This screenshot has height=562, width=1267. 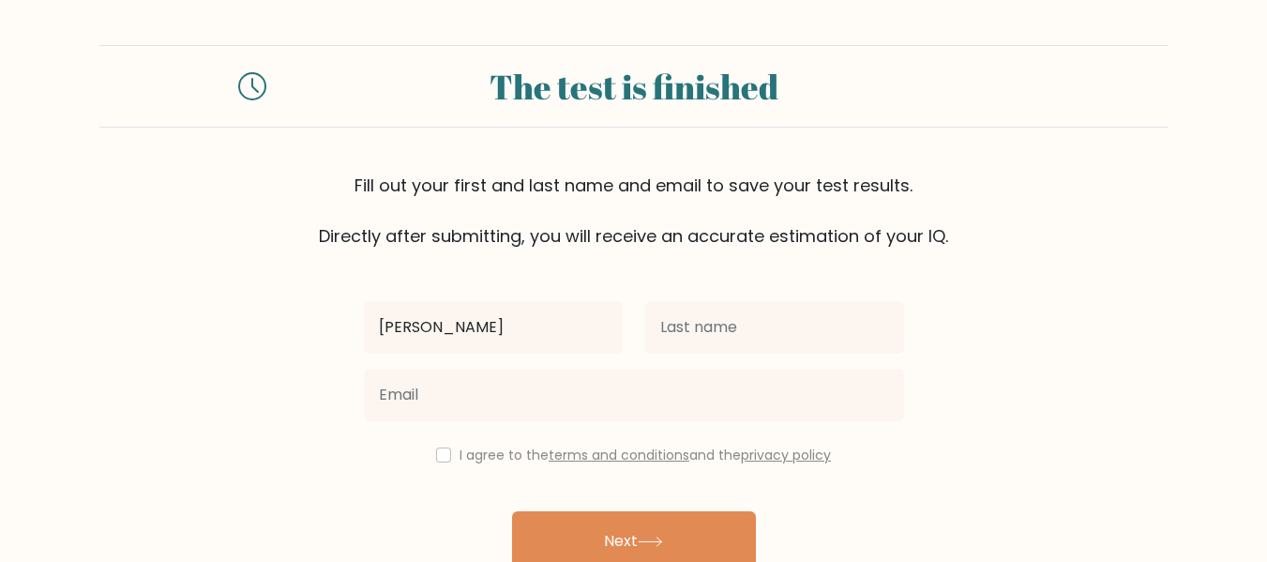 I want to click on input: First name, so click(x=493, y=327).